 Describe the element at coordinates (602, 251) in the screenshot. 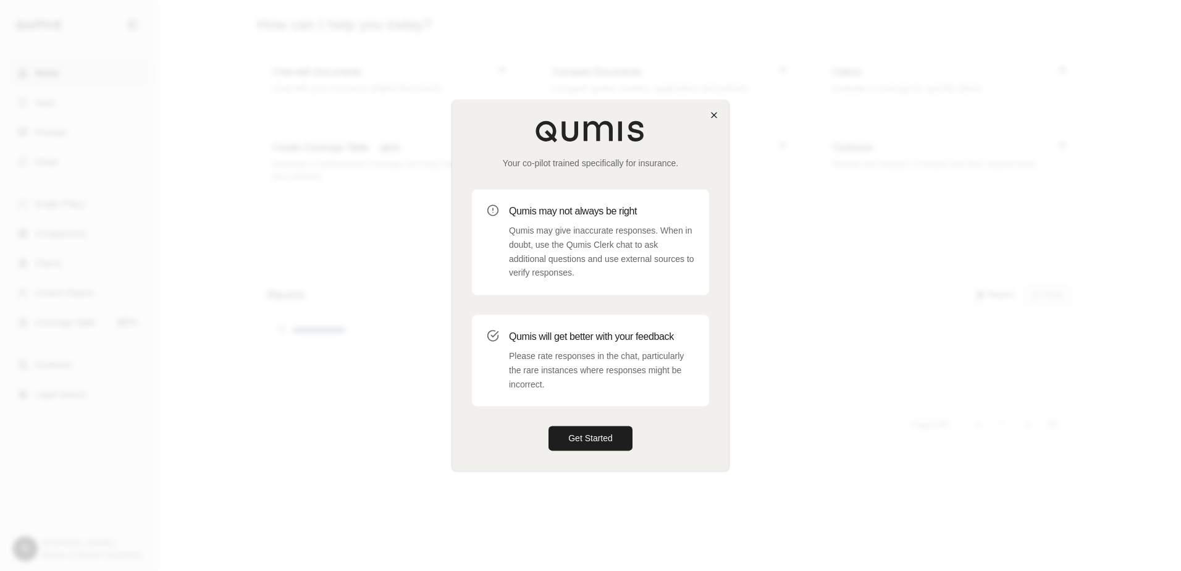

I see `p: Qumis may give inaccurate responses. When in doubt, use the Qumis Clerk chat to ask additional qu...` at that location.